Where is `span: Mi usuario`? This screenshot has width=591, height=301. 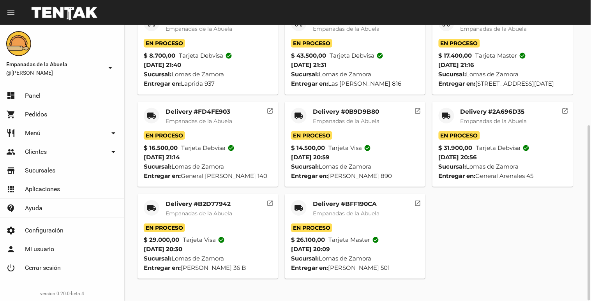
span: Mi usuario is located at coordinates (39, 249).